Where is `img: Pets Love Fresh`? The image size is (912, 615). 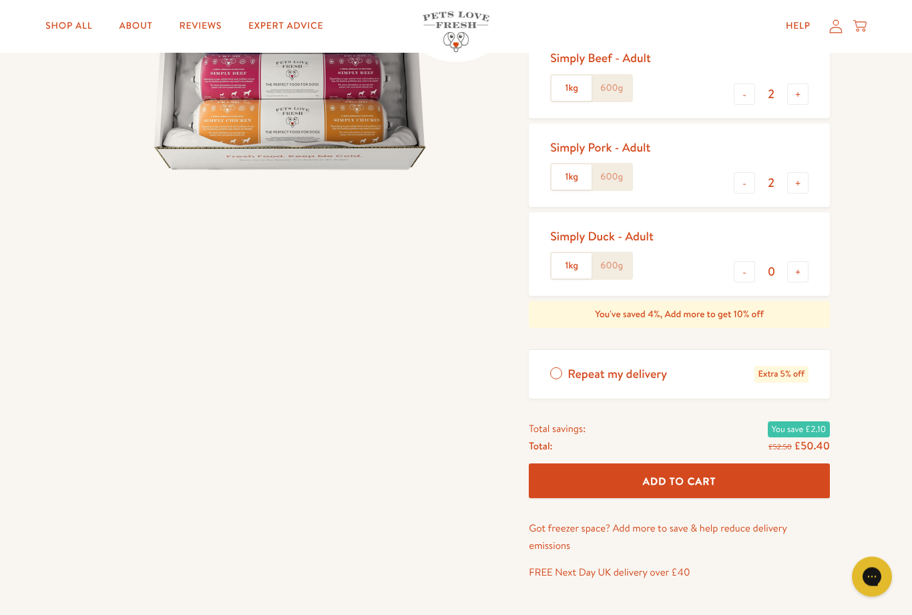 img: Pets Love Fresh is located at coordinates (456, 32).